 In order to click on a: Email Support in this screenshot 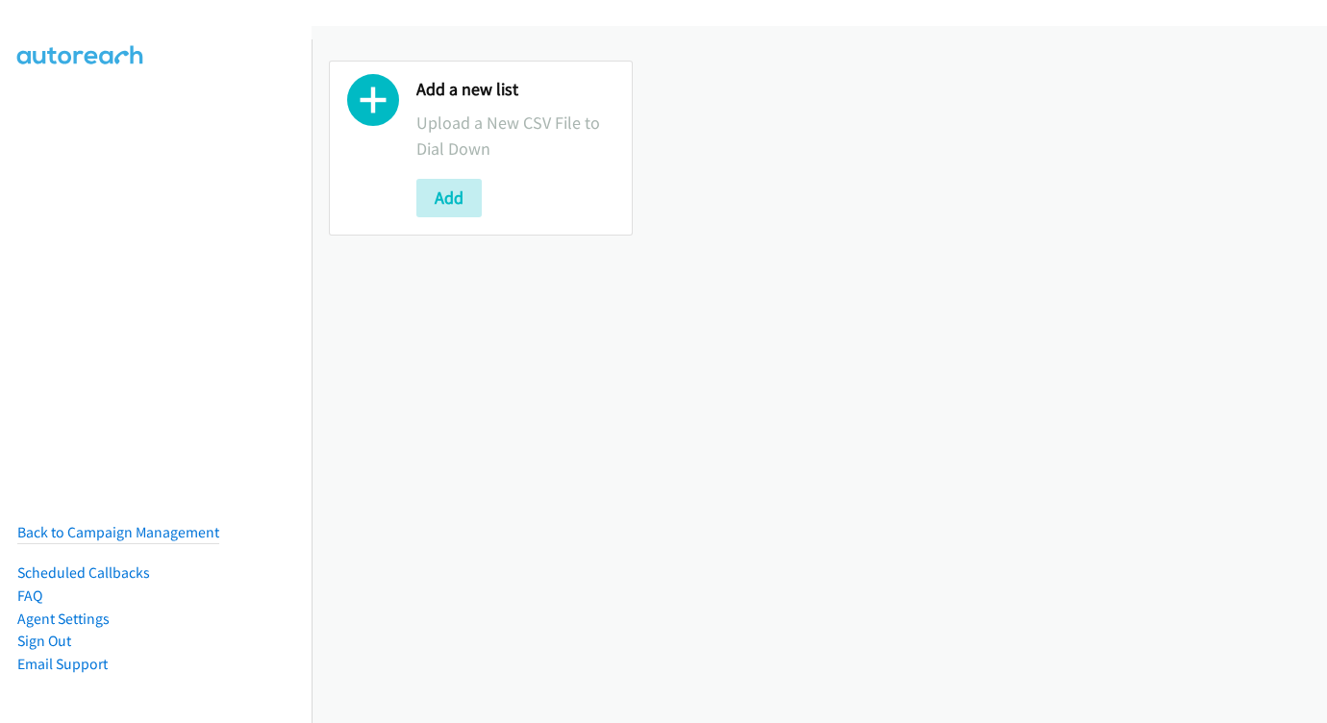, I will do `click(63, 664)`.